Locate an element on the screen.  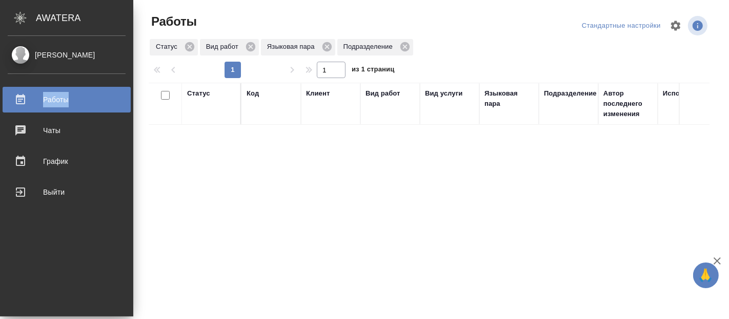
a: Чаты is located at coordinates (67, 130).